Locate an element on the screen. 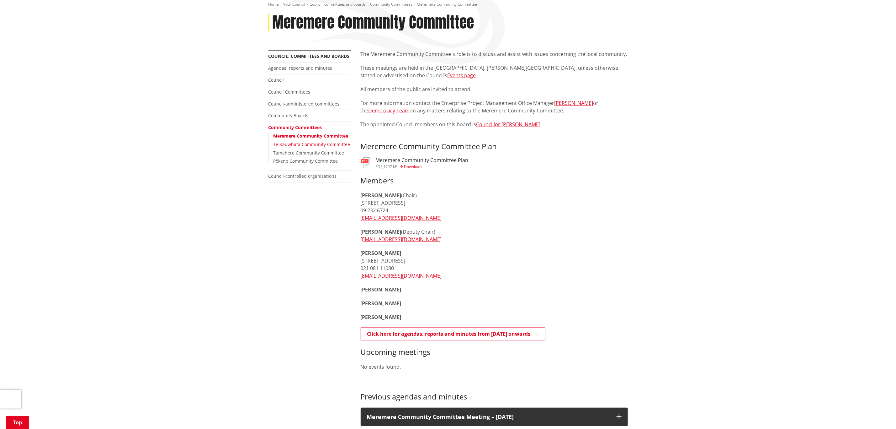  a: Agendas, reports and minutes is located at coordinates (301, 68).